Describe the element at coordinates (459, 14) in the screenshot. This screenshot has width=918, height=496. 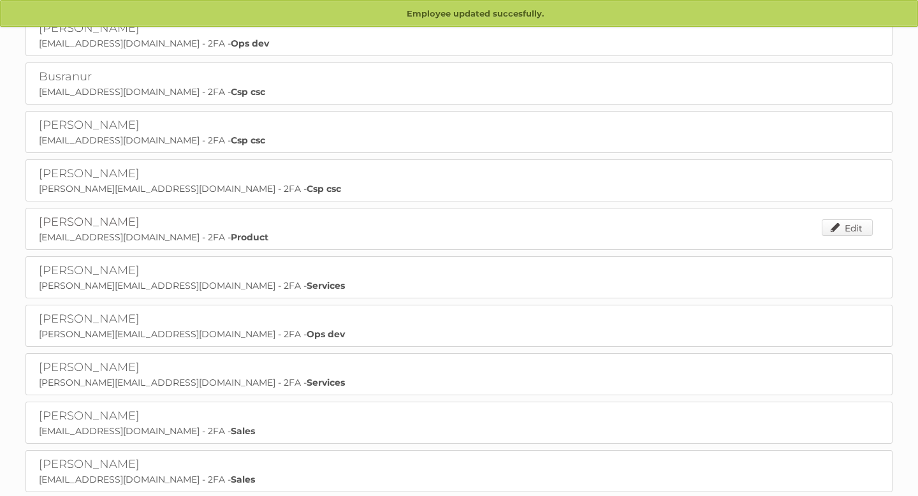
I see `p: Employee updated succesfully.` at that location.